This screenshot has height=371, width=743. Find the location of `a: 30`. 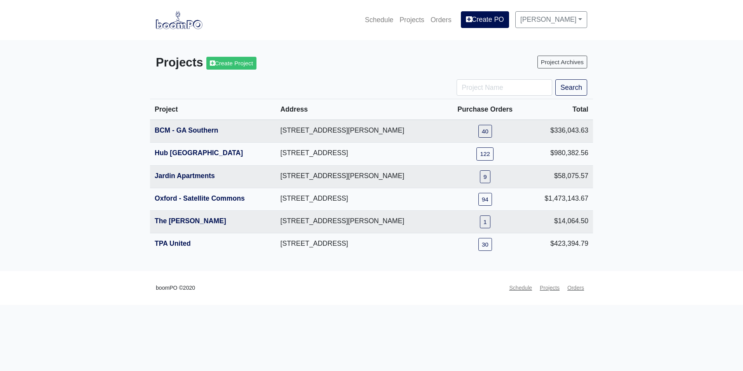

a: 30 is located at coordinates (485, 244).